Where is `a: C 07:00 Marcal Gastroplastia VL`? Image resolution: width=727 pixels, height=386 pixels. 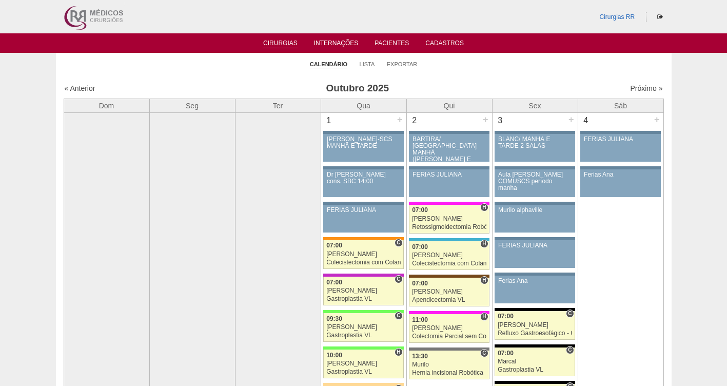 a: C 07:00 Marcal Gastroplastia VL is located at coordinates (534, 361).